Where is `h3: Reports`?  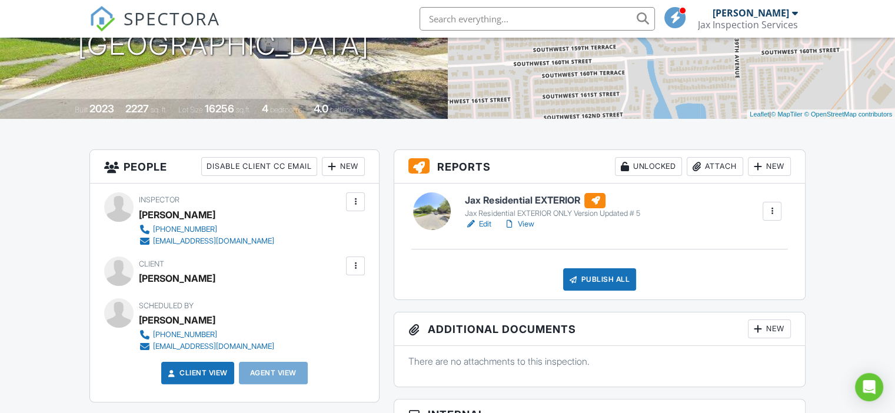
h3: Reports is located at coordinates (600, 167).